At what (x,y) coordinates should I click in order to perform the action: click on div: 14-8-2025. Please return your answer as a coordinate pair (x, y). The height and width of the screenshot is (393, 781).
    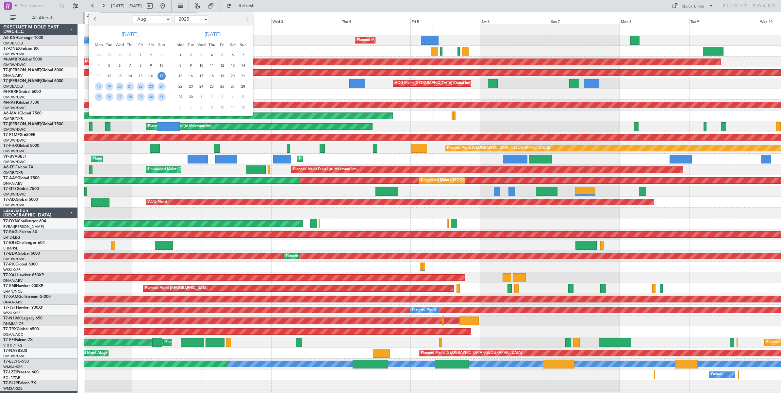
    Looking at the image, I should click on (130, 76).